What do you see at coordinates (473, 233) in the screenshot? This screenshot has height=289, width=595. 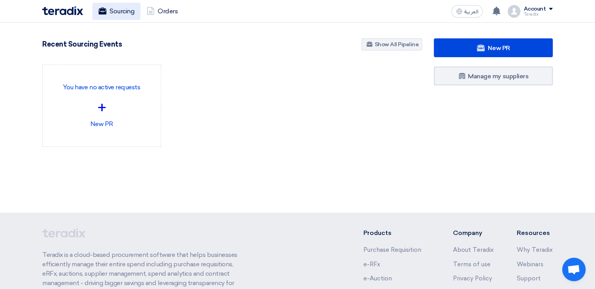 I see `li: Company` at bounding box center [473, 233].